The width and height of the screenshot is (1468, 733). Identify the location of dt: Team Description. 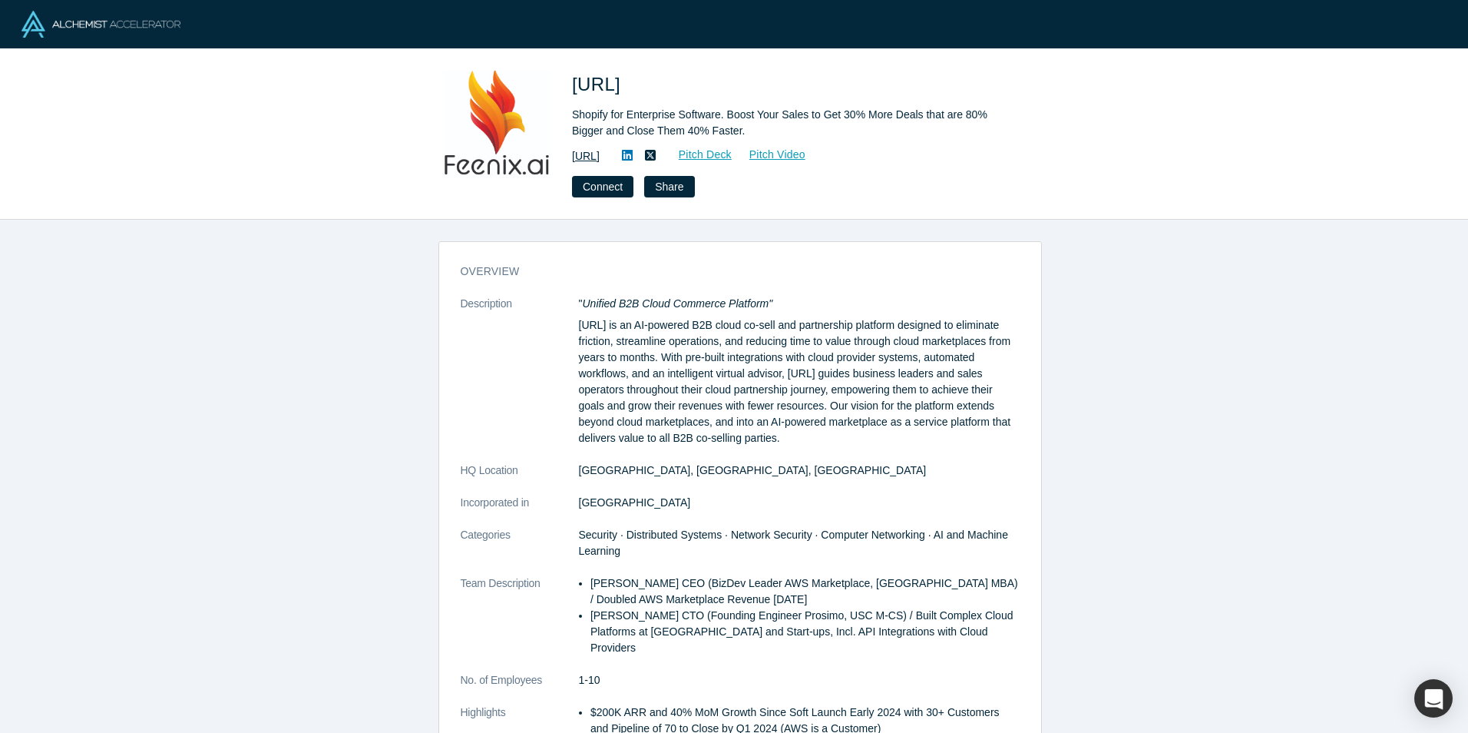
(520, 624).